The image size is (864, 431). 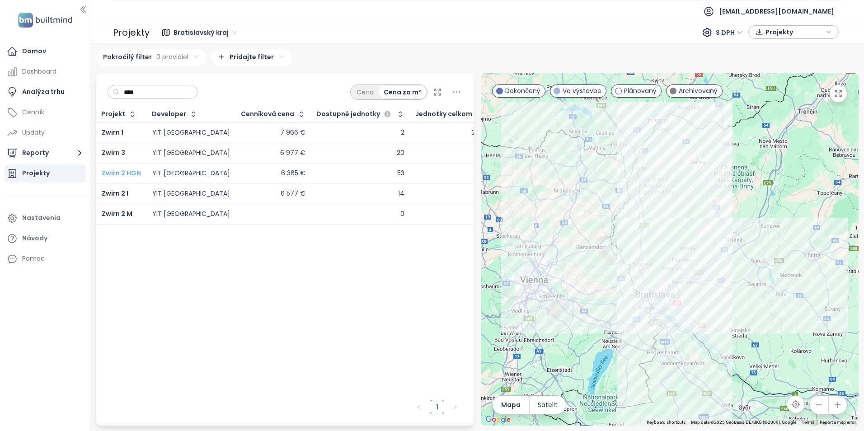 I want to click on li: Nasledujúca strana, so click(x=455, y=407).